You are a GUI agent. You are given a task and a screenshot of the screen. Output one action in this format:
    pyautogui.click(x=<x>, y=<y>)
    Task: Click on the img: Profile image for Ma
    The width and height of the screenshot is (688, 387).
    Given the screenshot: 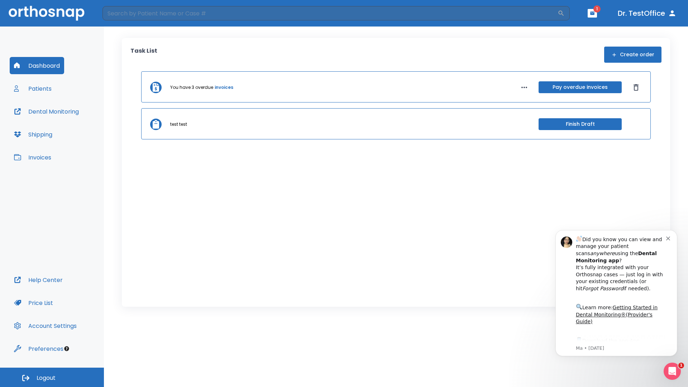 What is the action you would take?
    pyautogui.click(x=22, y=21)
    